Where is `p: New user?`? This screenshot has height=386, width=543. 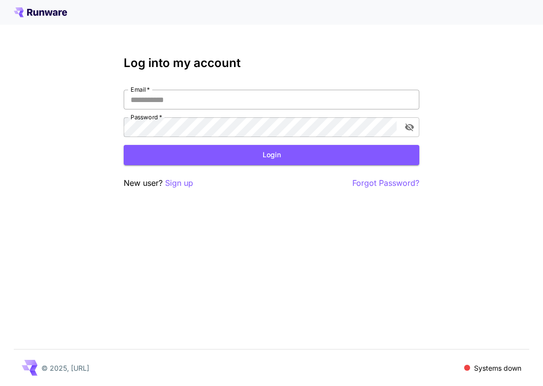
p: New user? is located at coordinates (158, 183).